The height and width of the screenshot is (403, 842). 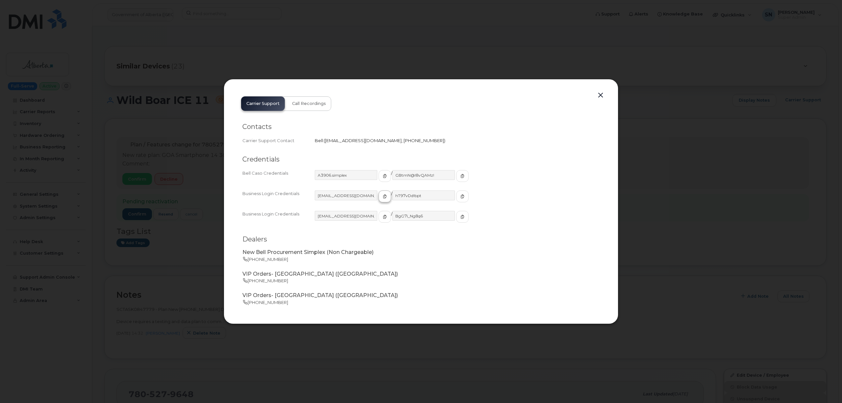 I want to click on h2: Credentials, so click(x=421, y=159).